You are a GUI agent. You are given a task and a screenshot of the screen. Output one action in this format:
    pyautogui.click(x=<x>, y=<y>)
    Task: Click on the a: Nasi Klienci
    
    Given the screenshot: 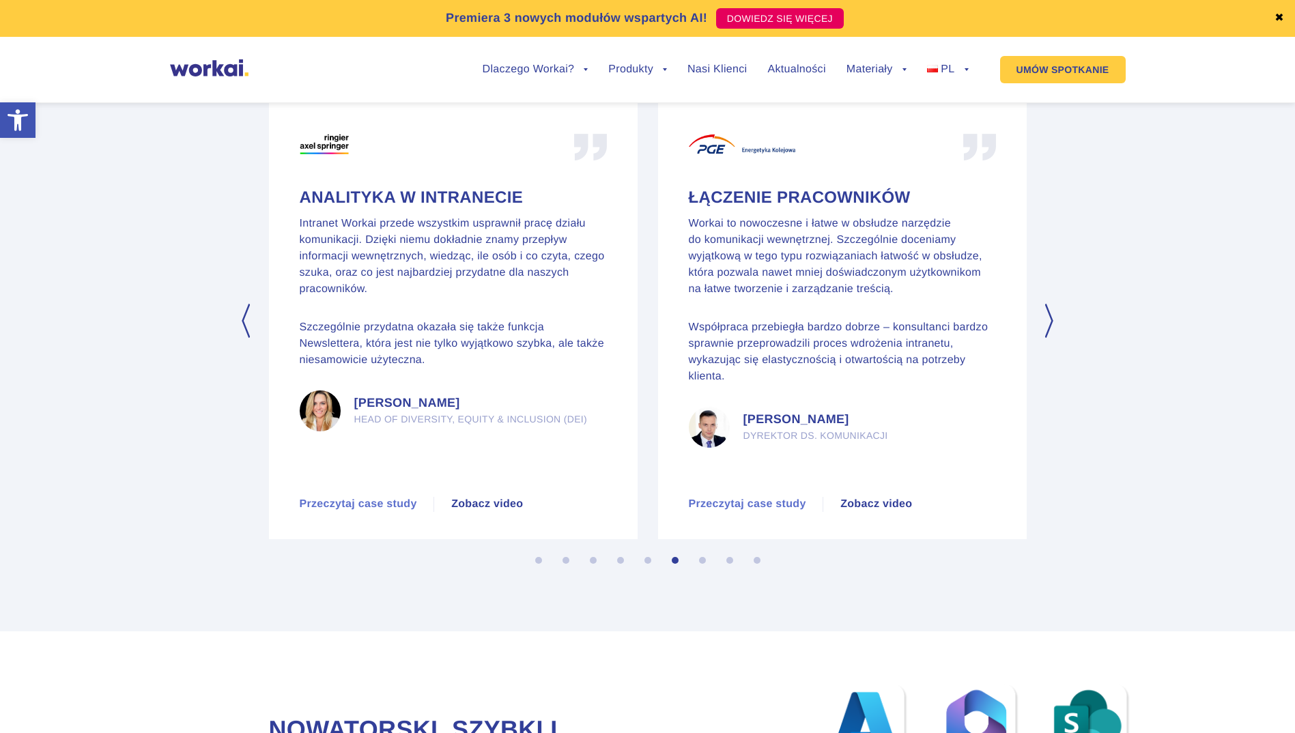 What is the action you would take?
    pyautogui.click(x=717, y=70)
    